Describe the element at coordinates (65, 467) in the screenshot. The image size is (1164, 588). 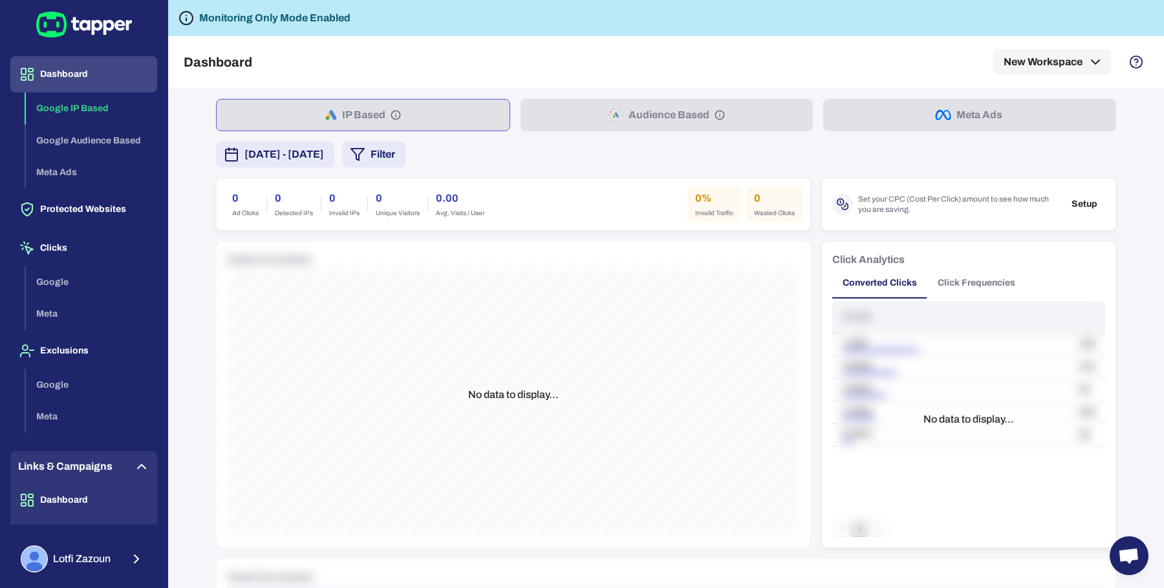
I see `span: Links & Campaigns` at that location.